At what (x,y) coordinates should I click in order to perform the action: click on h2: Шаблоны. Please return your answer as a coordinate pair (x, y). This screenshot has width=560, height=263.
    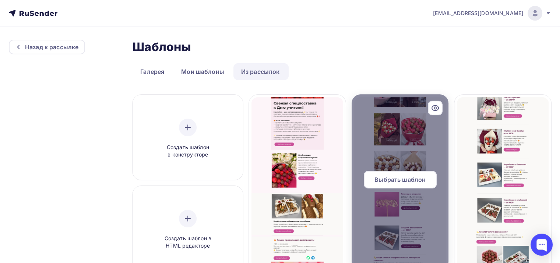
    Looking at the image, I should click on (162, 47).